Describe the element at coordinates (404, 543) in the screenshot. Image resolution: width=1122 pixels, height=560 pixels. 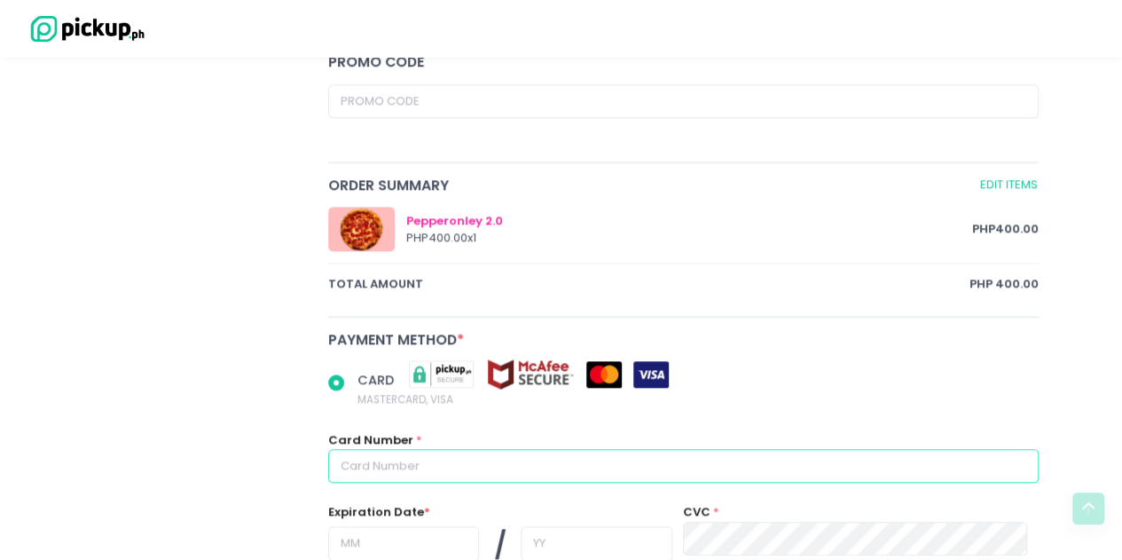
I see `input: MM` at that location.